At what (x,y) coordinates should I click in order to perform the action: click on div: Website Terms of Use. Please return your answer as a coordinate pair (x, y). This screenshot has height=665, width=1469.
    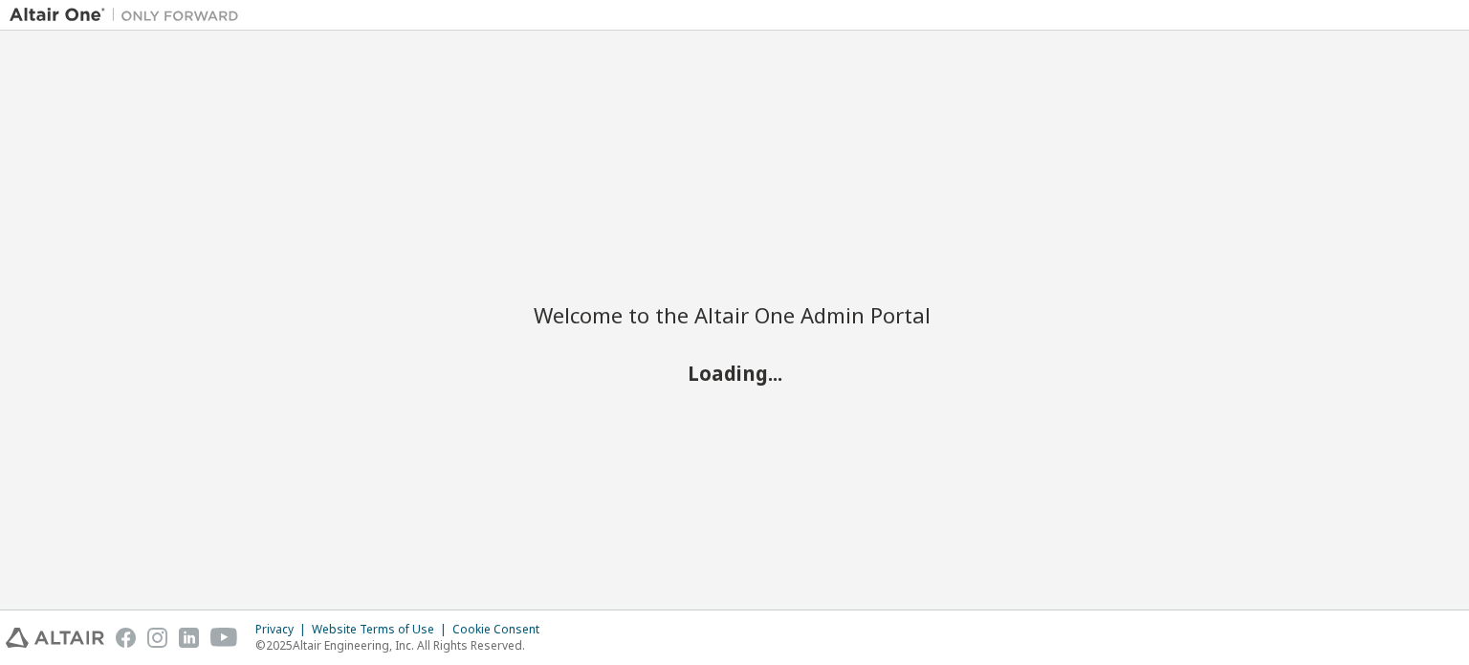
    Looking at the image, I should click on (382, 629).